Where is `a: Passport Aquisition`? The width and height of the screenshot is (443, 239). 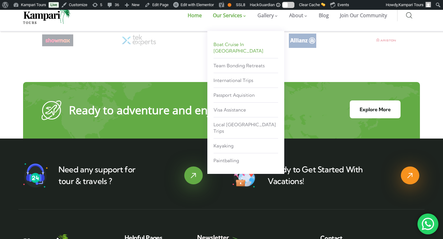
a: Passport Aquisition is located at coordinates (246, 95).